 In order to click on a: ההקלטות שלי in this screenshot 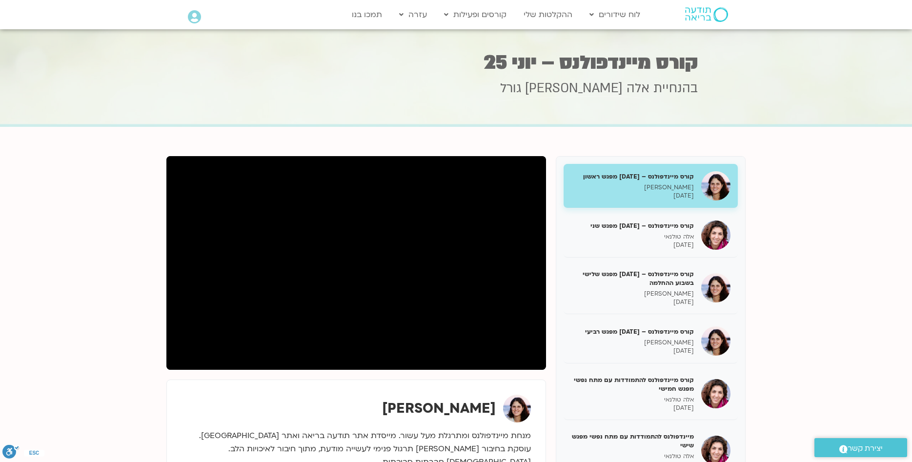, I will do `click(548, 15)`.